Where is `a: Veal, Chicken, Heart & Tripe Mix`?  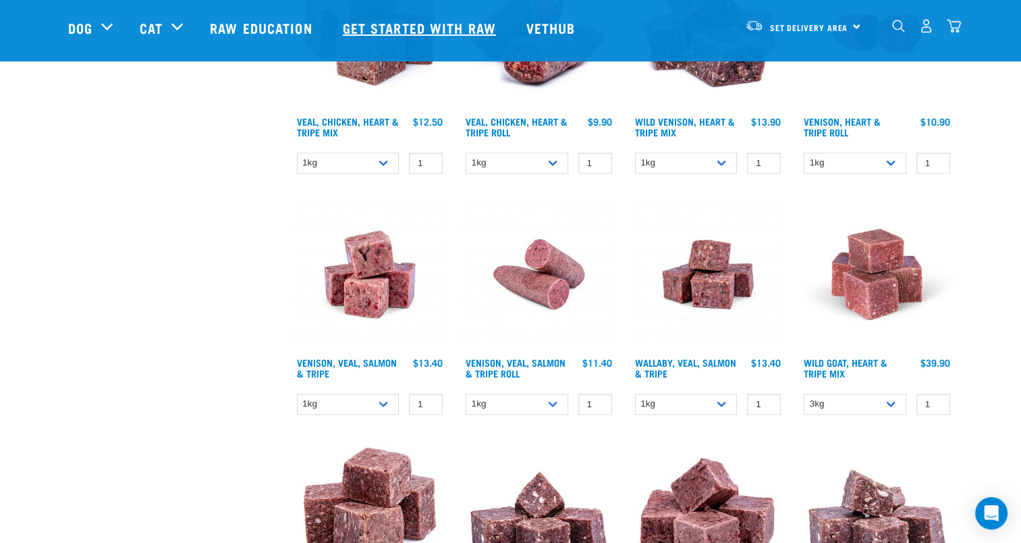 a: Veal, Chicken, Heart & Tripe Mix is located at coordinates (348, 126).